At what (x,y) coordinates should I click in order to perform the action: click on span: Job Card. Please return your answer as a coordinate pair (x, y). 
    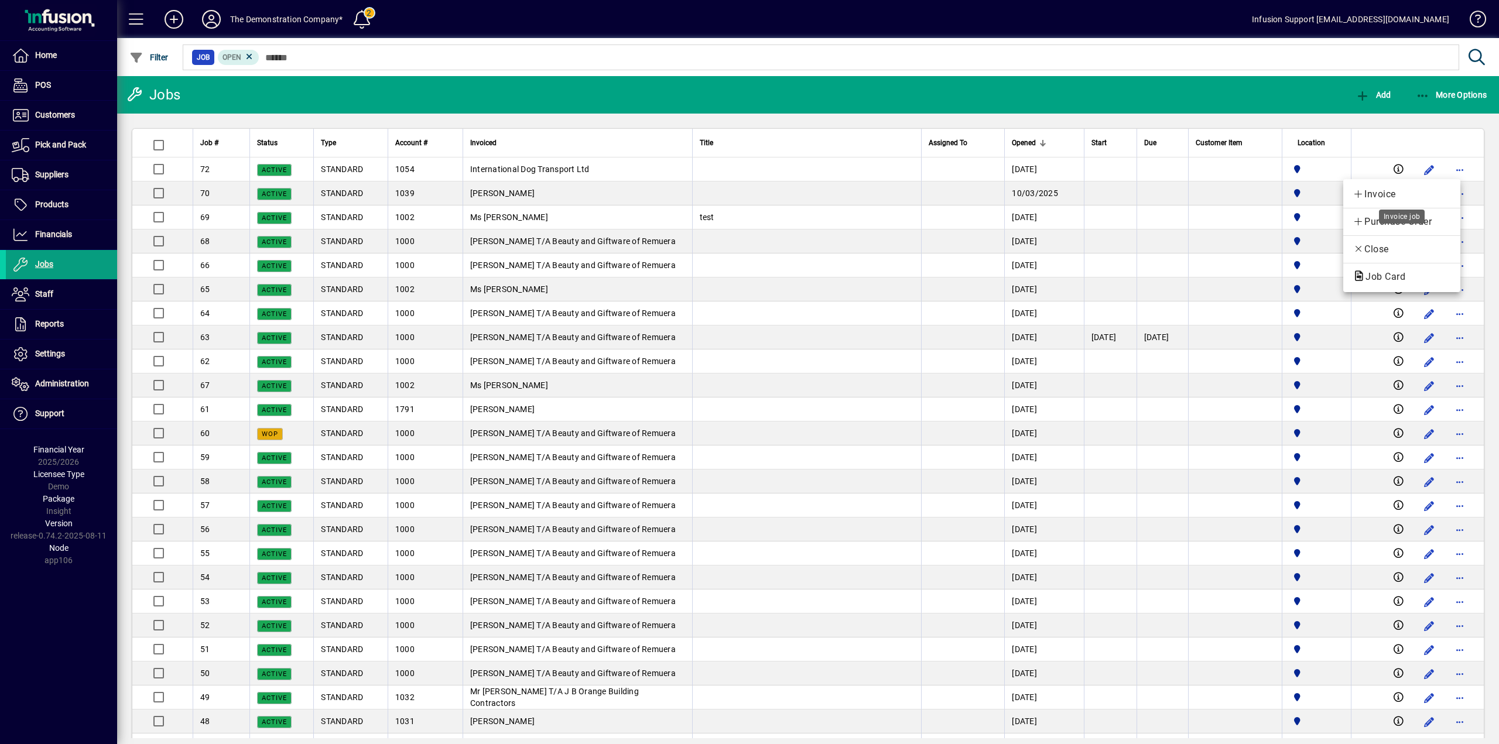
    Looking at the image, I should click on (1382, 276).